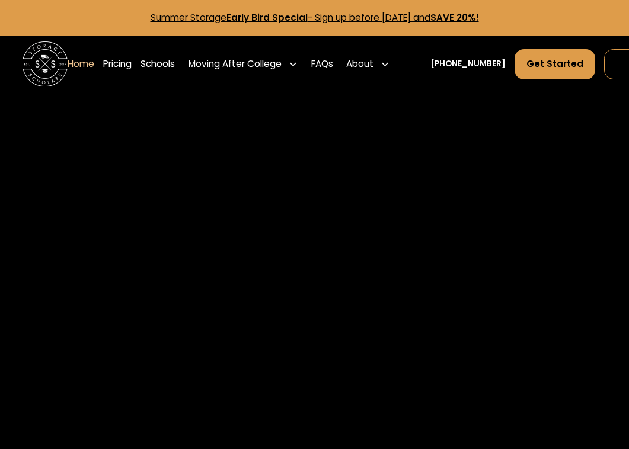  I want to click on a: Schools, so click(158, 64).